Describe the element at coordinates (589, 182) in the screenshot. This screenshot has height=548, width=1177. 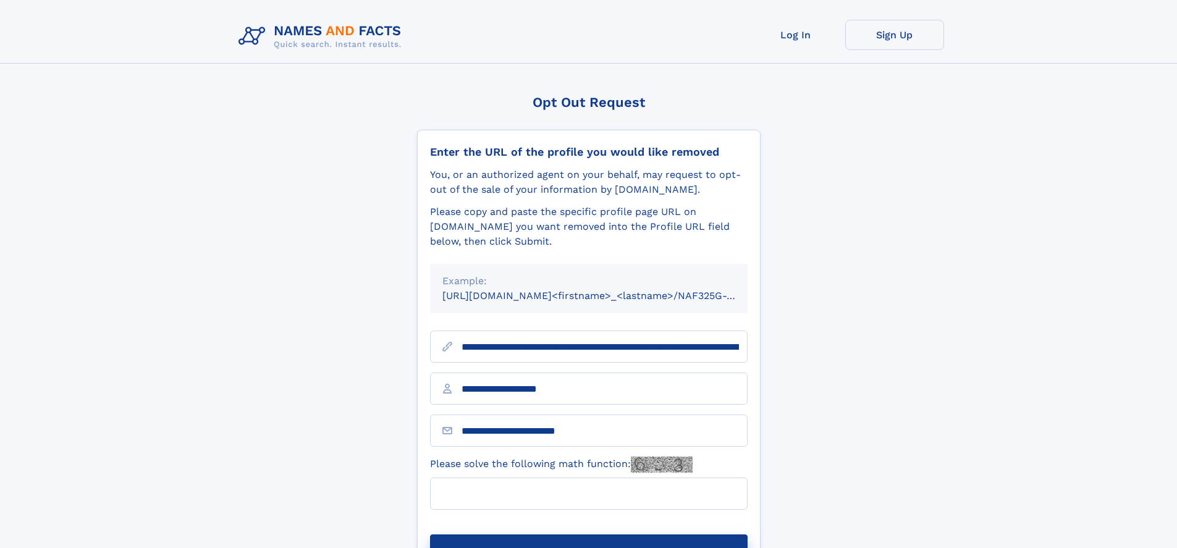
I see `div: You, or an authorized agent on your behalf, may request to opt-out of the sale of your informatio...` at that location.